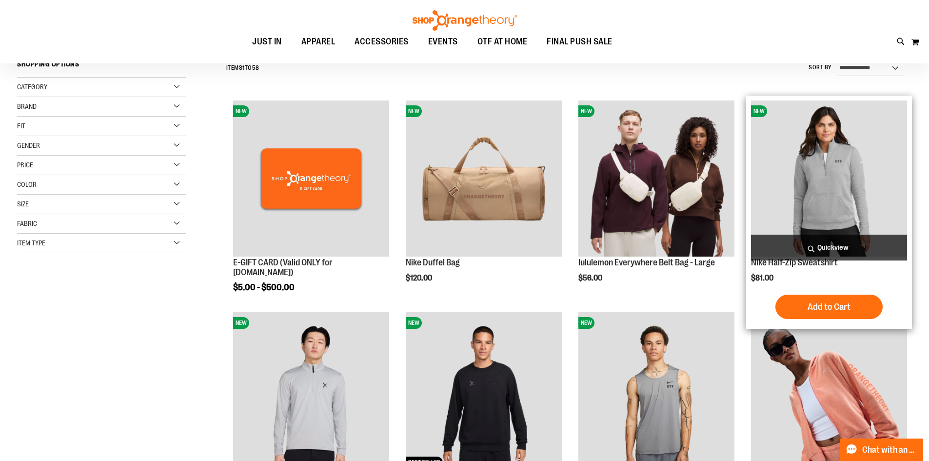 The width and height of the screenshot is (929, 461). I want to click on span: Size, so click(23, 204).